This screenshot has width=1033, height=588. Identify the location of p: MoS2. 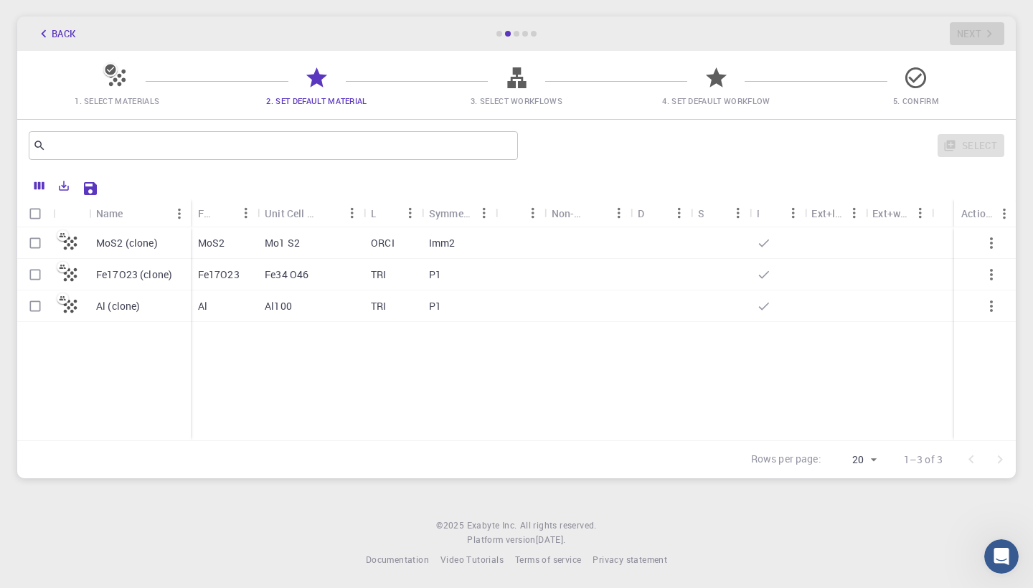
(212, 243).